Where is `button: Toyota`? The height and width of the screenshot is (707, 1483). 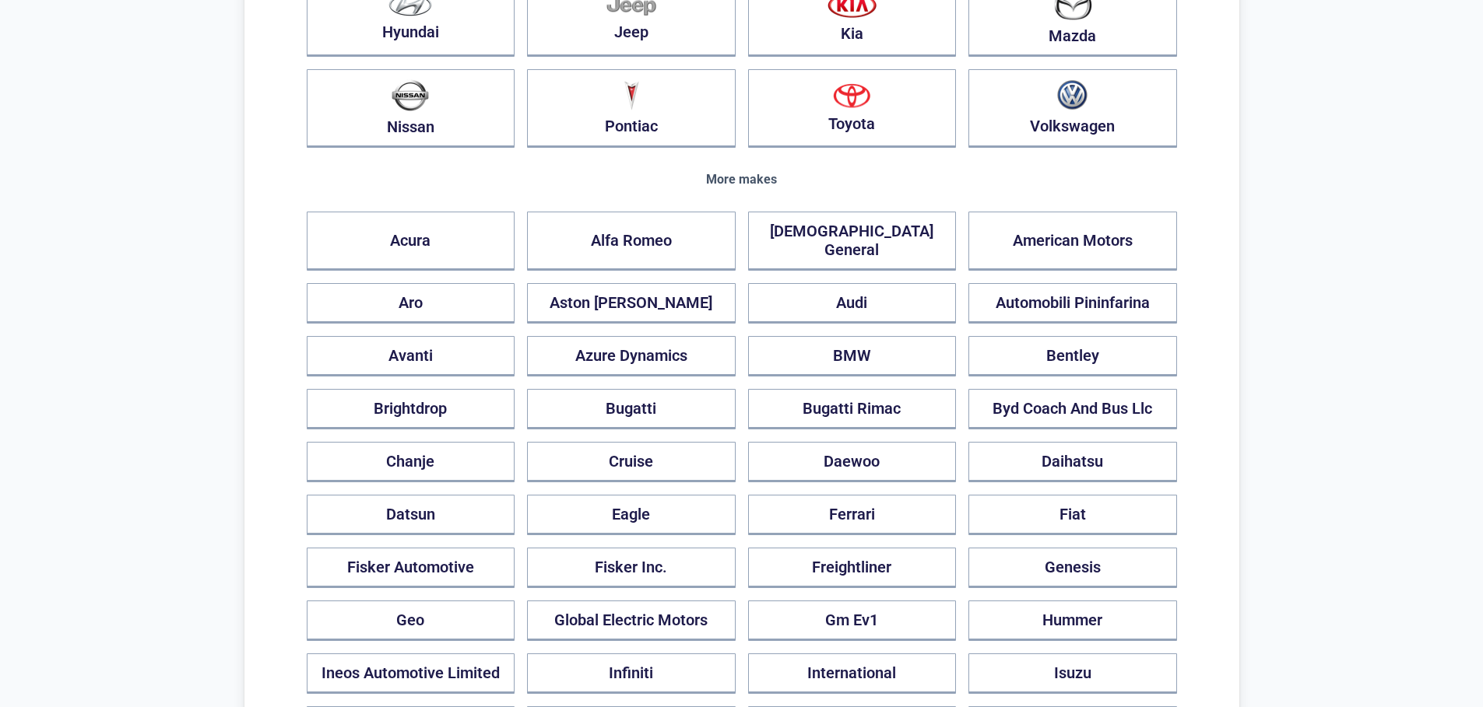 button: Toyota is located at coordinates (852, 108).